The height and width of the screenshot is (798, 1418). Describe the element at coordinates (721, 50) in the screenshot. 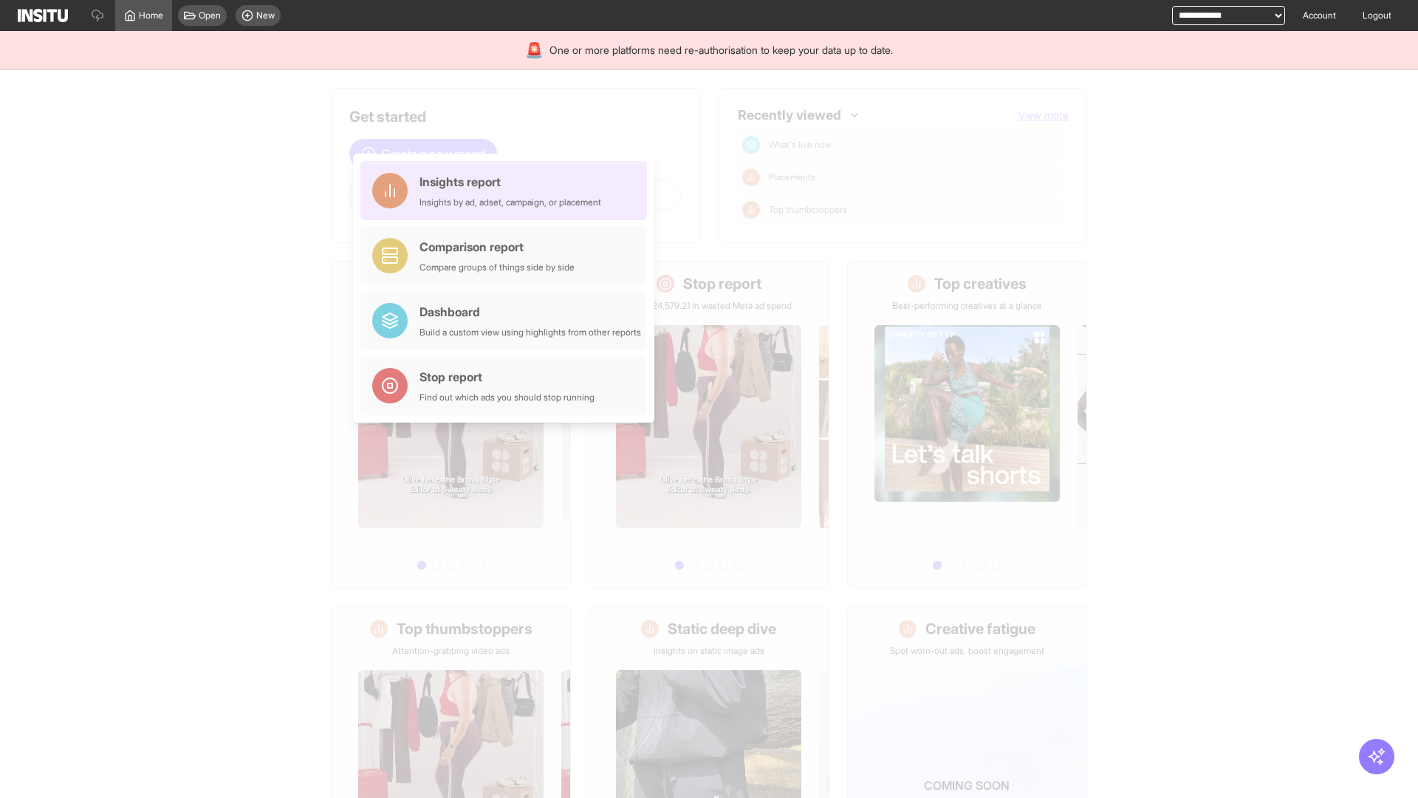

I see `span: One or more platforms need re-authorisation to keep your data up to date.` at that location.